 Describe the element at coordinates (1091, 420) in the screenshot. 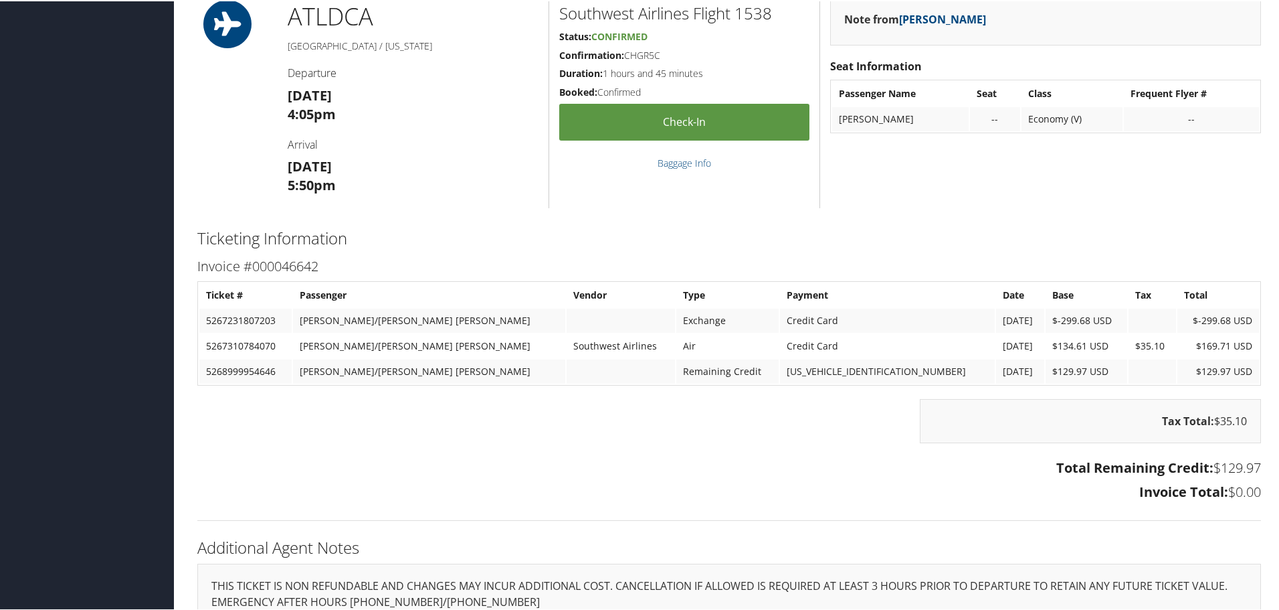

I see `div: $35.10` at that location.